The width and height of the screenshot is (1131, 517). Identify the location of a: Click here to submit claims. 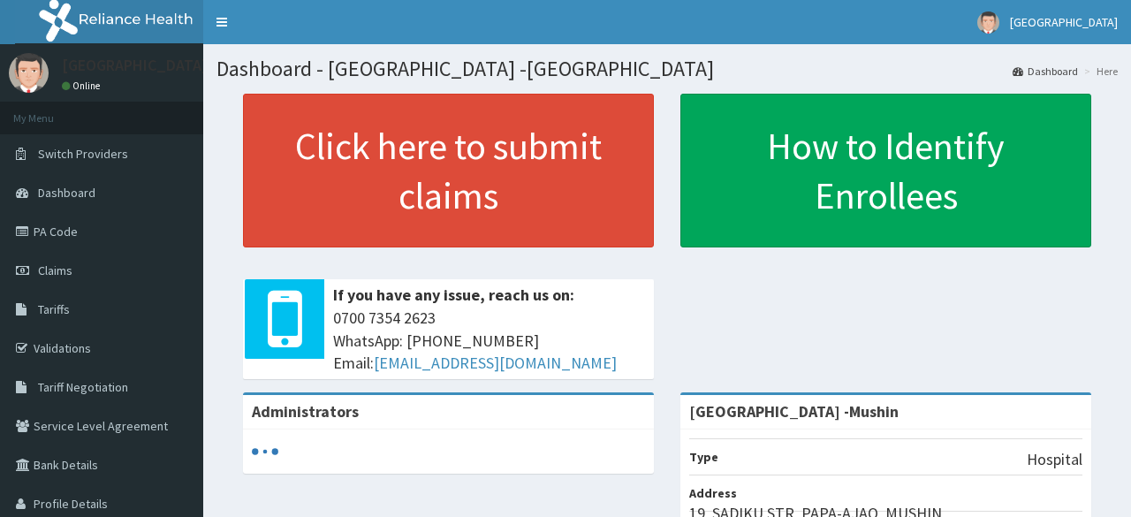
(448, 171).